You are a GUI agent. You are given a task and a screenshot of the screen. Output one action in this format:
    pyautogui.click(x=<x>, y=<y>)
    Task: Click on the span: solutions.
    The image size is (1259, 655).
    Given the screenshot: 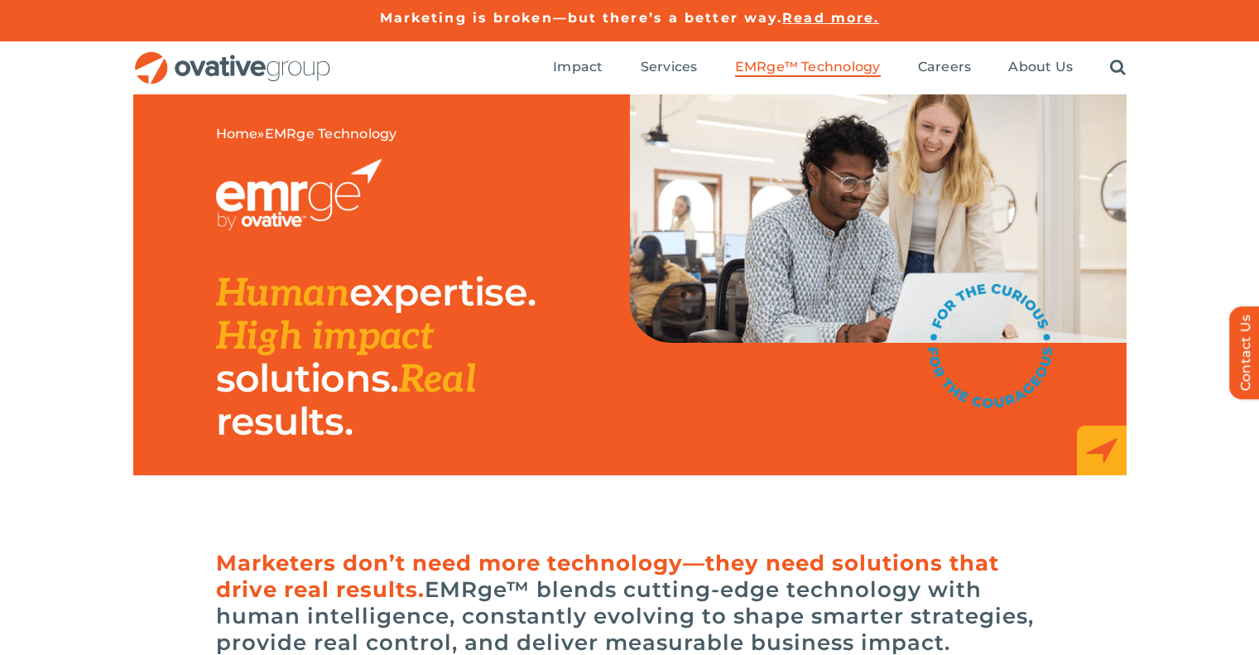 What is the action you would take?
    pyautogui.click(x=307, y=377)
    